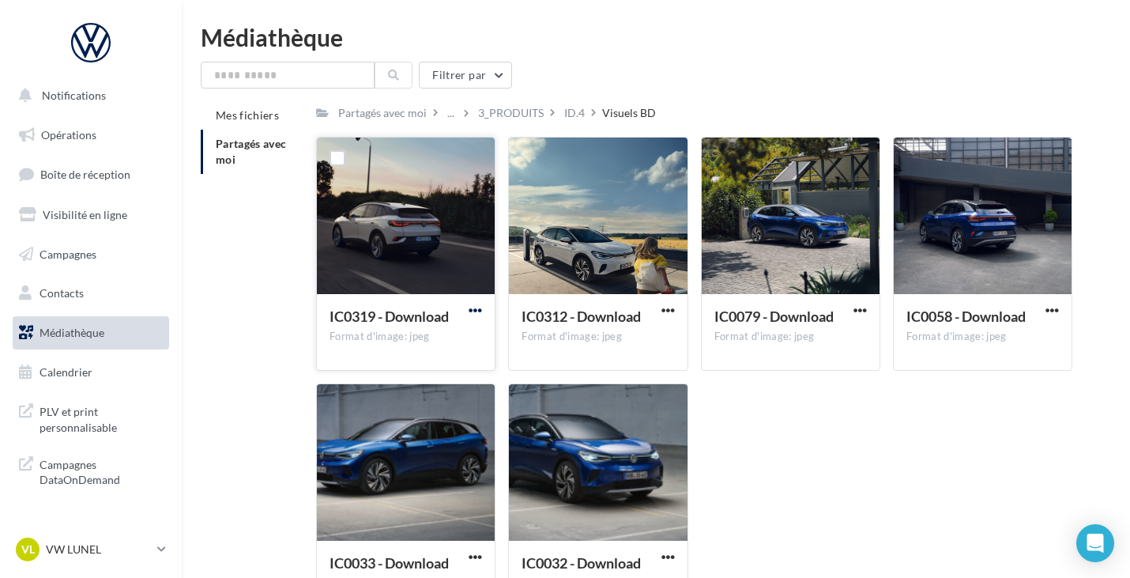  What do you see at coordinates (629, 113) in the screenshot?
I see `div: Visuels BD` at bounding box center [629, 113].